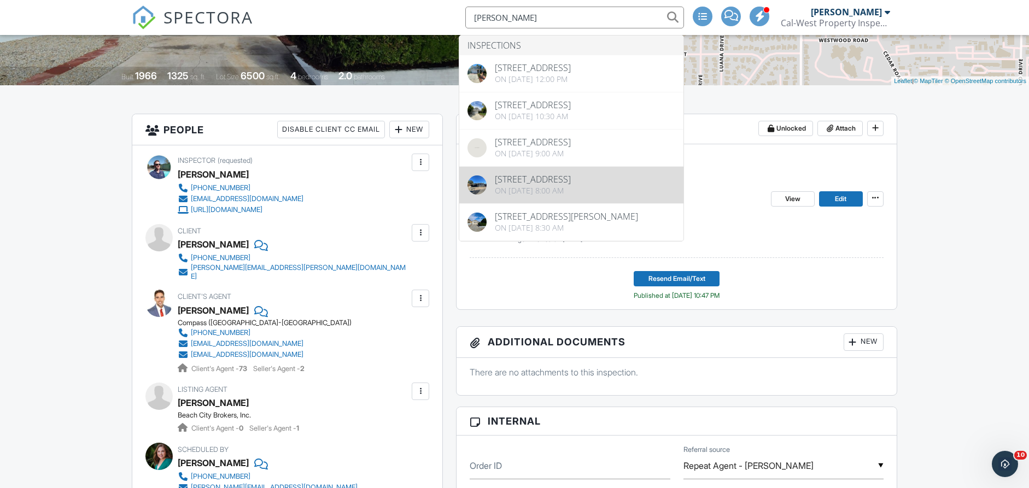 This screenshot has height=488, width=1029. Describe the element at coordinates (369, 77) in the screenshot. I see `span: bathrooms` at that location.